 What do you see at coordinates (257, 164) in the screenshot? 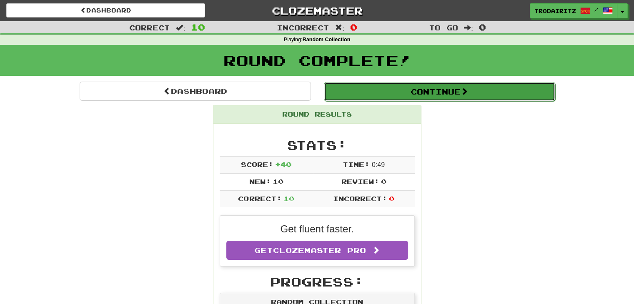
I see `span: Score:` at bounding box center [257, 164].